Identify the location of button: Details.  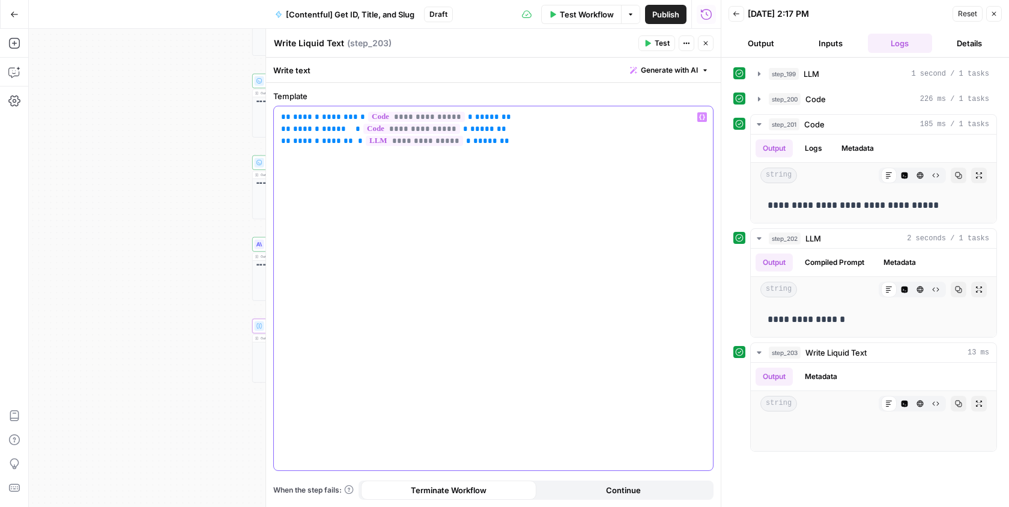
(969, 43).